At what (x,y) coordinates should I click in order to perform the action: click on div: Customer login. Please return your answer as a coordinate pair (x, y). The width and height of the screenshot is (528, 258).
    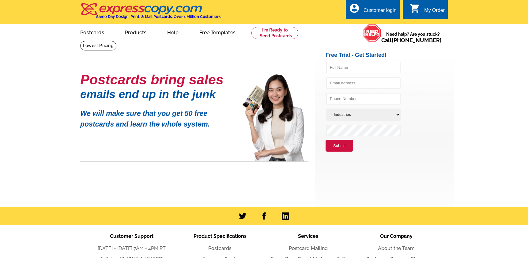
    Looking at the image, I should click on (380, 12).